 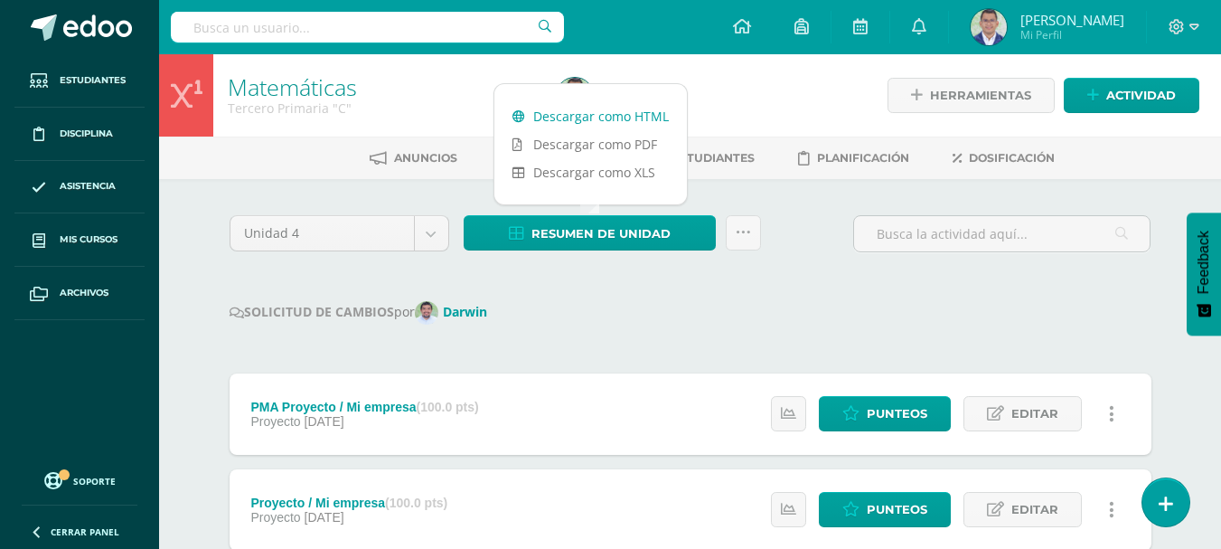 What do you see at coordinates (1204, 262) in the screenshot?
I see `span: Feedback` at bounding box center [1204, 262].